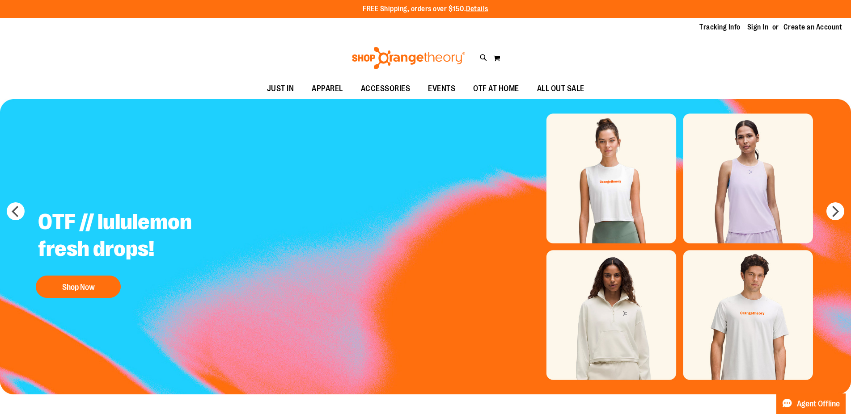 The image size is (851, 414). I want to click on button: prev, so click(16, 211).